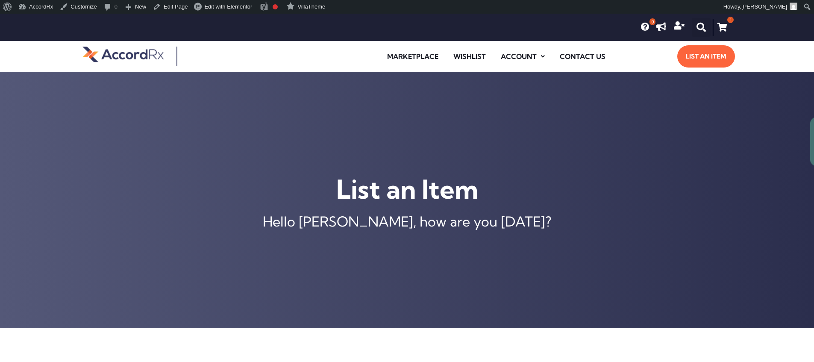 This screenshot has width=814, height=362. I want to click on img: default-logo, so click(123, 54).